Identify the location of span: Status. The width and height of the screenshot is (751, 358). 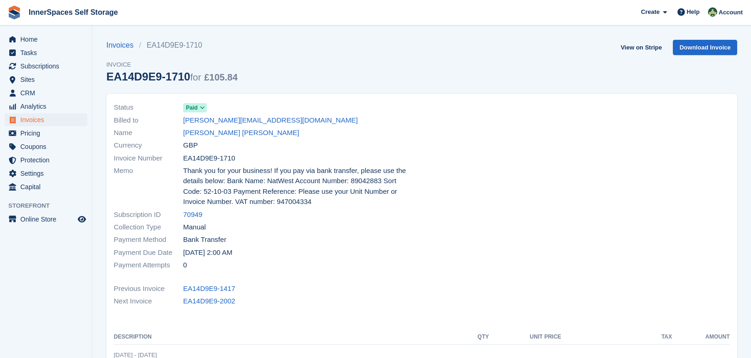
(149, 107).